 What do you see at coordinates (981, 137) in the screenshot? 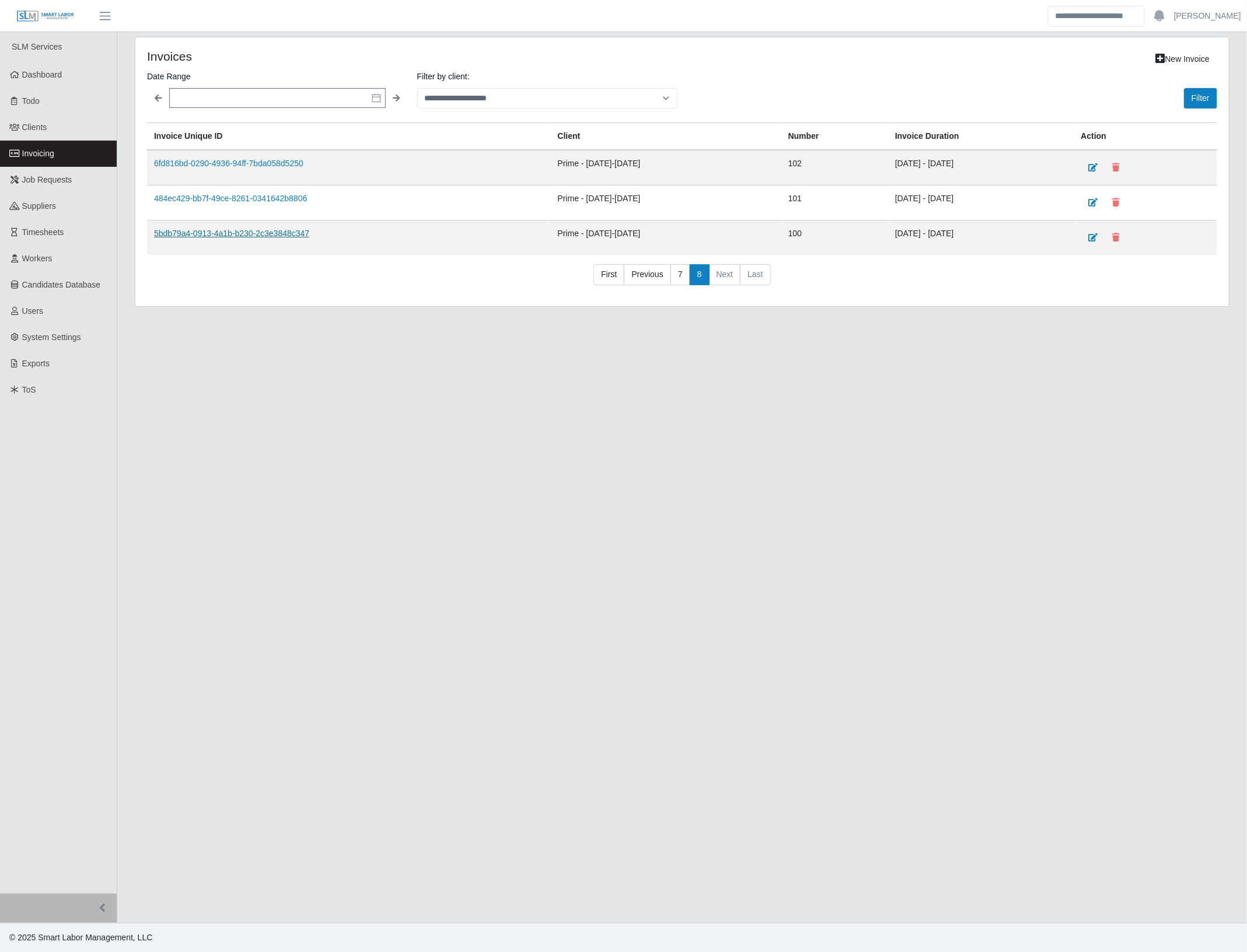
I see `th: Invoice Duration` at bounding box center [981, 137].